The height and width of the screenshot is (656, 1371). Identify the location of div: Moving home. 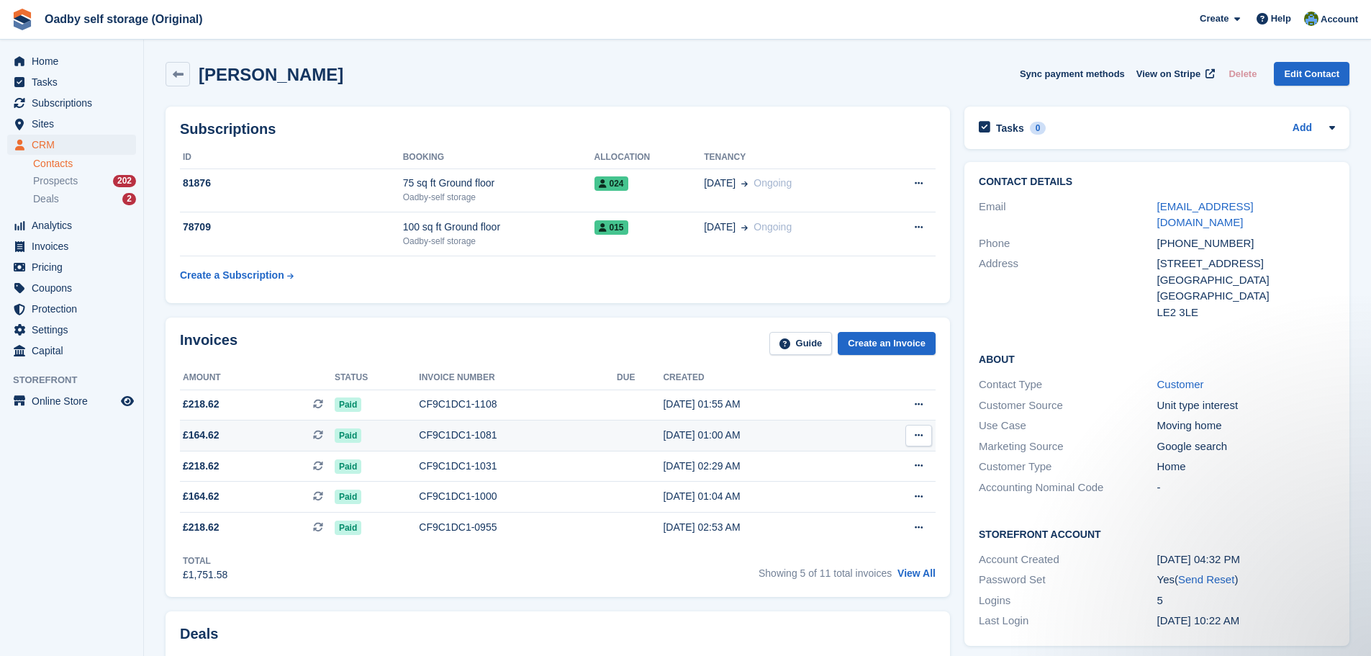
(1246, 425).